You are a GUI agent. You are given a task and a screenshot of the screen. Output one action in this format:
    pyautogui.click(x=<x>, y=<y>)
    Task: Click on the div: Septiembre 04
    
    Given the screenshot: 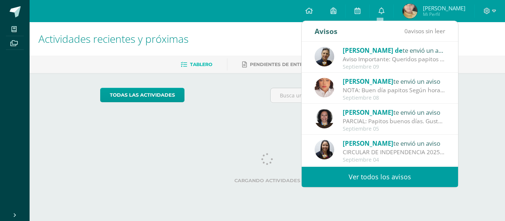 What is the action you would take?
    pyautogui.click(x=394, y=160)
    